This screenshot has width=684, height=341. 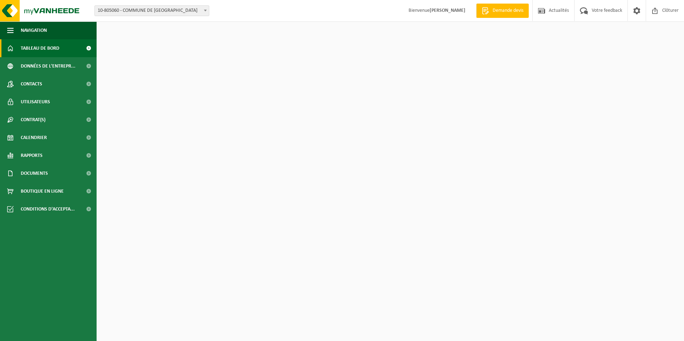 What do you see at coordinates (33, 120) in the screenshot?
I see `span: Contrat(s)` at bounding box center [33, 120].